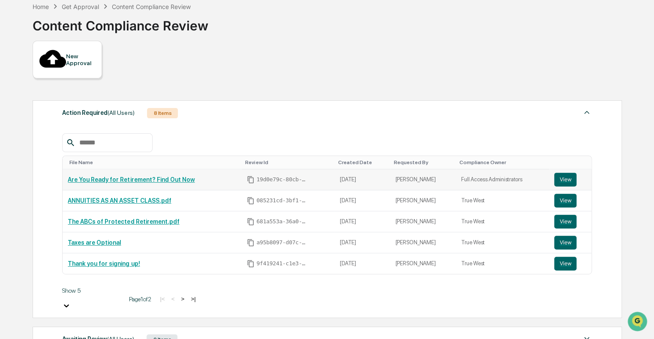 The width and height of the screenshot is (654, 339). What do you see at coordinates (11, 11) in the screenshot?
I see `img: f2157a4c-a0d3-4daa-907e-bb6f0de503a5-1751232295721` at bounding box center [11, 11].